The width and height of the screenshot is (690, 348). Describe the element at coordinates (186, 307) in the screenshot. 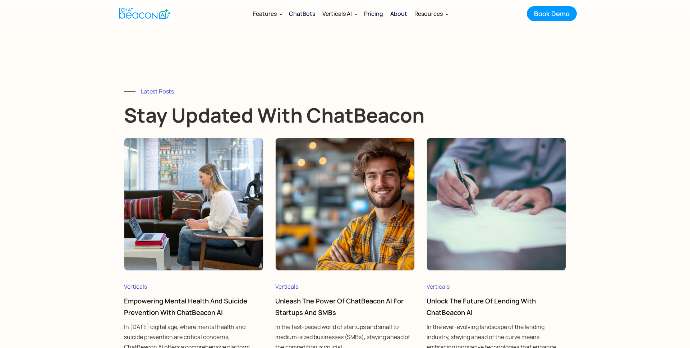

I see `a: Empowering Mental Health and Suicide Prevention with ChatBeacon AI` at that location.